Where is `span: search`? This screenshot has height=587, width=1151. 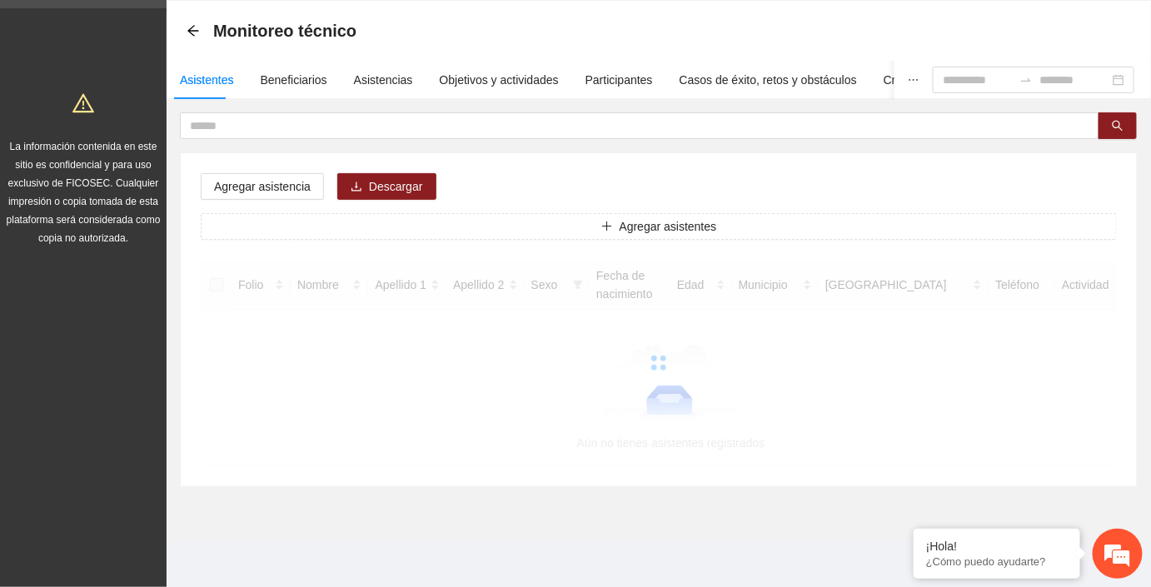
span: search is located at coordinates (1117, 127).